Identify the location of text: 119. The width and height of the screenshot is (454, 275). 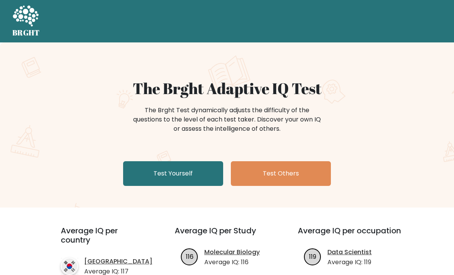
(313, 256).